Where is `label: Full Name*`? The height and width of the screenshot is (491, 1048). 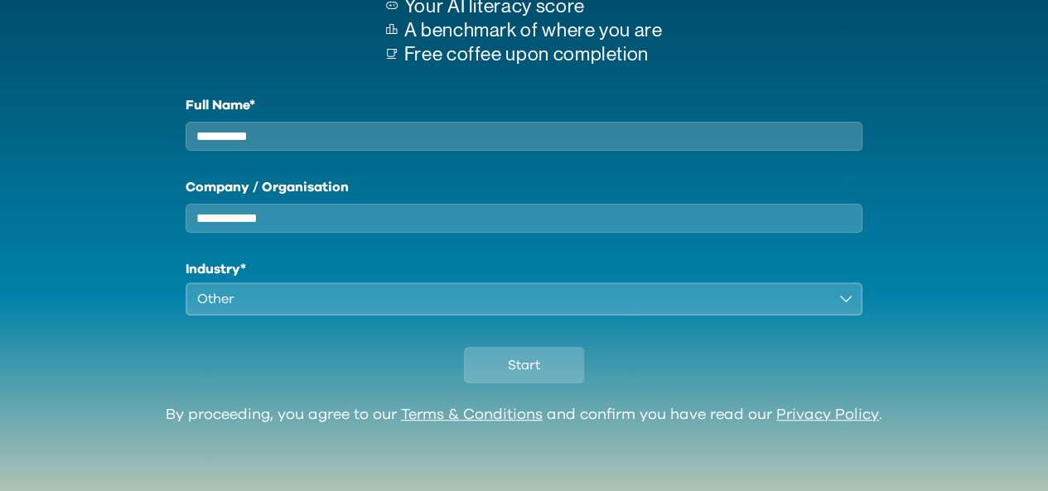
label: Full Name* is located at coordinates (524, 105).